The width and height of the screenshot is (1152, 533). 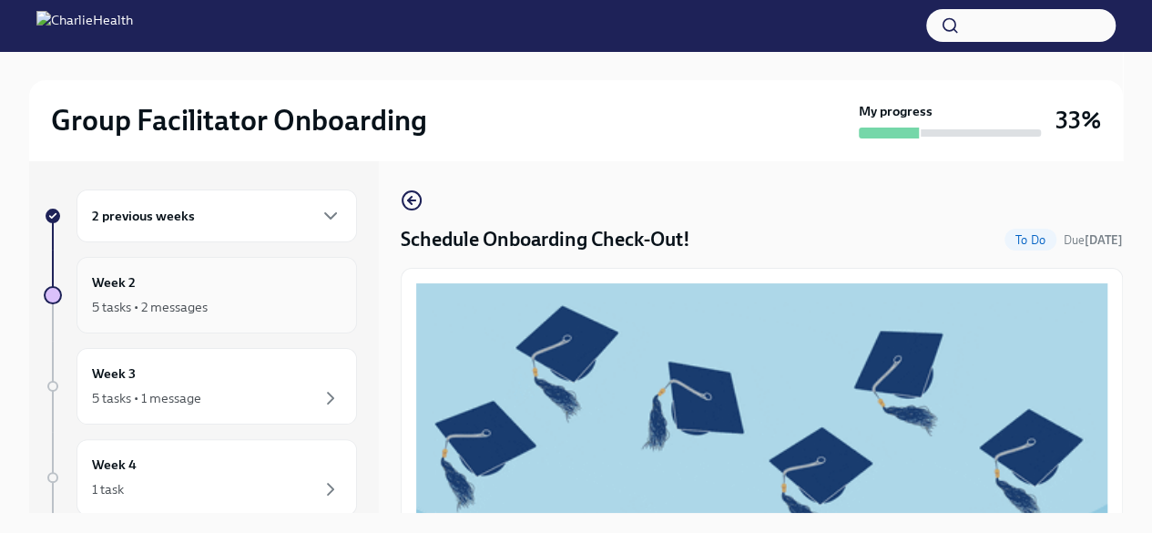 What do you see at coordinates (200, 295) in the screenshot?
I see `a: Week 25 tasks • 2 messages` at bounding box center [200, 295].